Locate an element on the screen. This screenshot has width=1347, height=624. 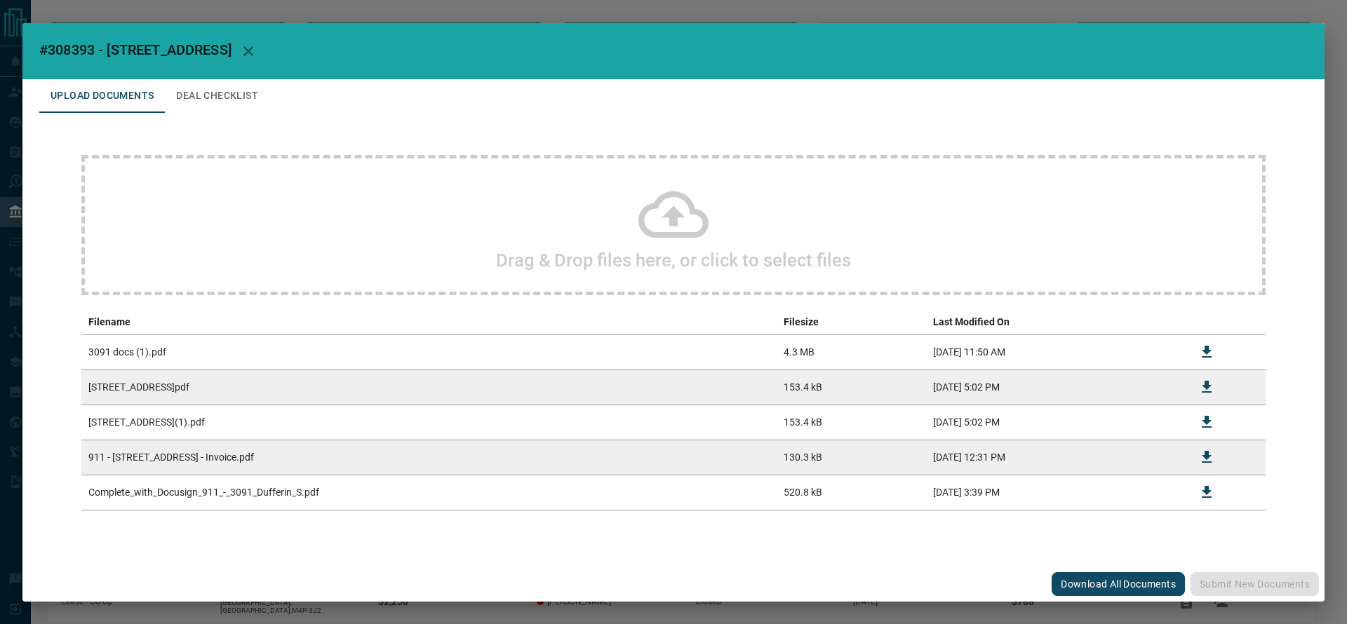
div: Drag & Drop files here, or click to select files is located at coordinates (673, 225).